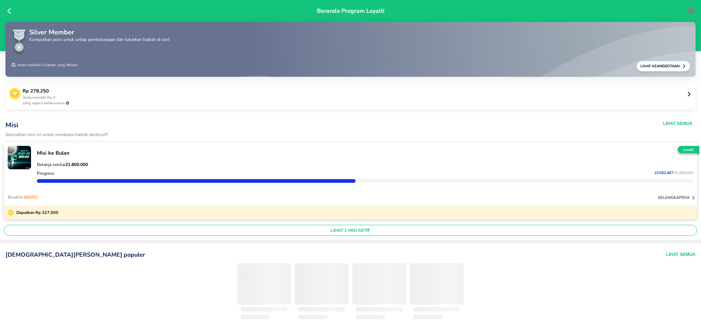 This screenshot has width=701, height=321. What do you see at coordinates (688, 150) in the screenshot?
I see `p: Level 1` at bounding box center [688, 150].